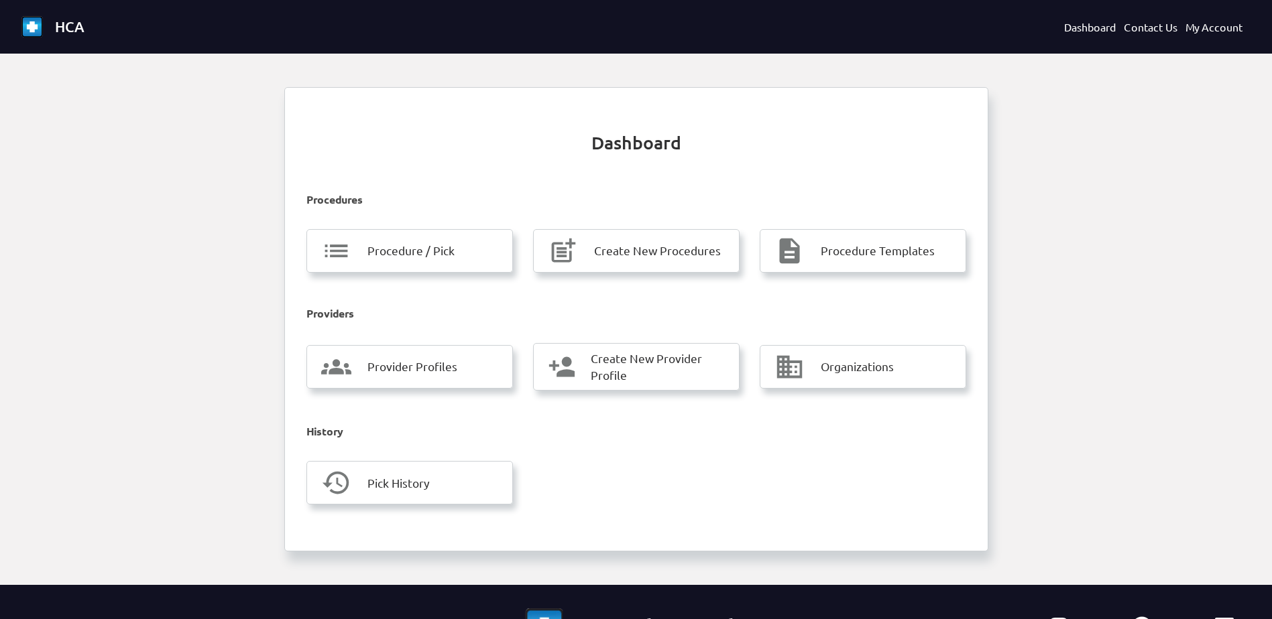  Describe the element at coordinates (1089, 27) in the screenshot. I see `a: Dashboard` at that location.